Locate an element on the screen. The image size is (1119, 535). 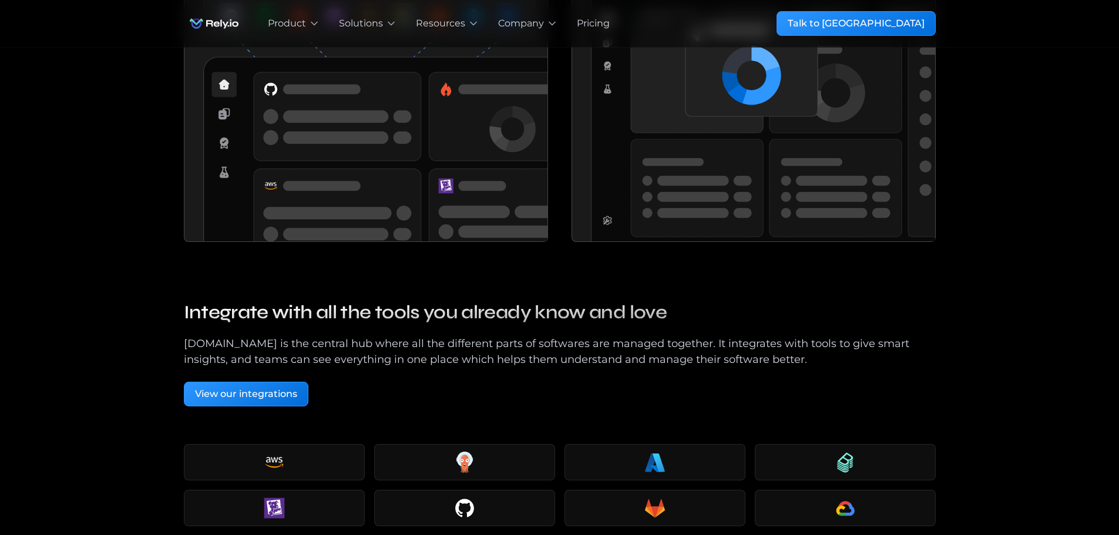
div: Pricing is located at coordinates (593, 23).